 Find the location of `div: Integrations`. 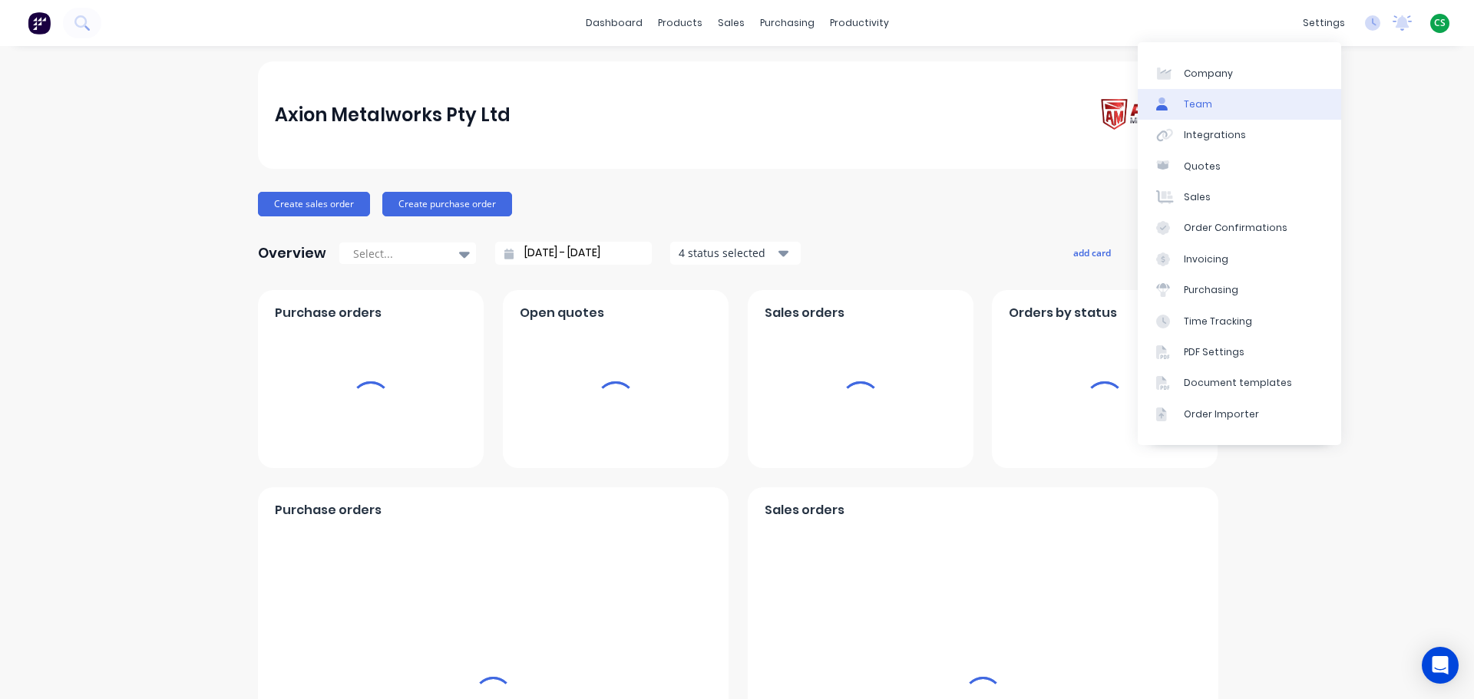

div: Integrations is located at coordinates (1215, 135).